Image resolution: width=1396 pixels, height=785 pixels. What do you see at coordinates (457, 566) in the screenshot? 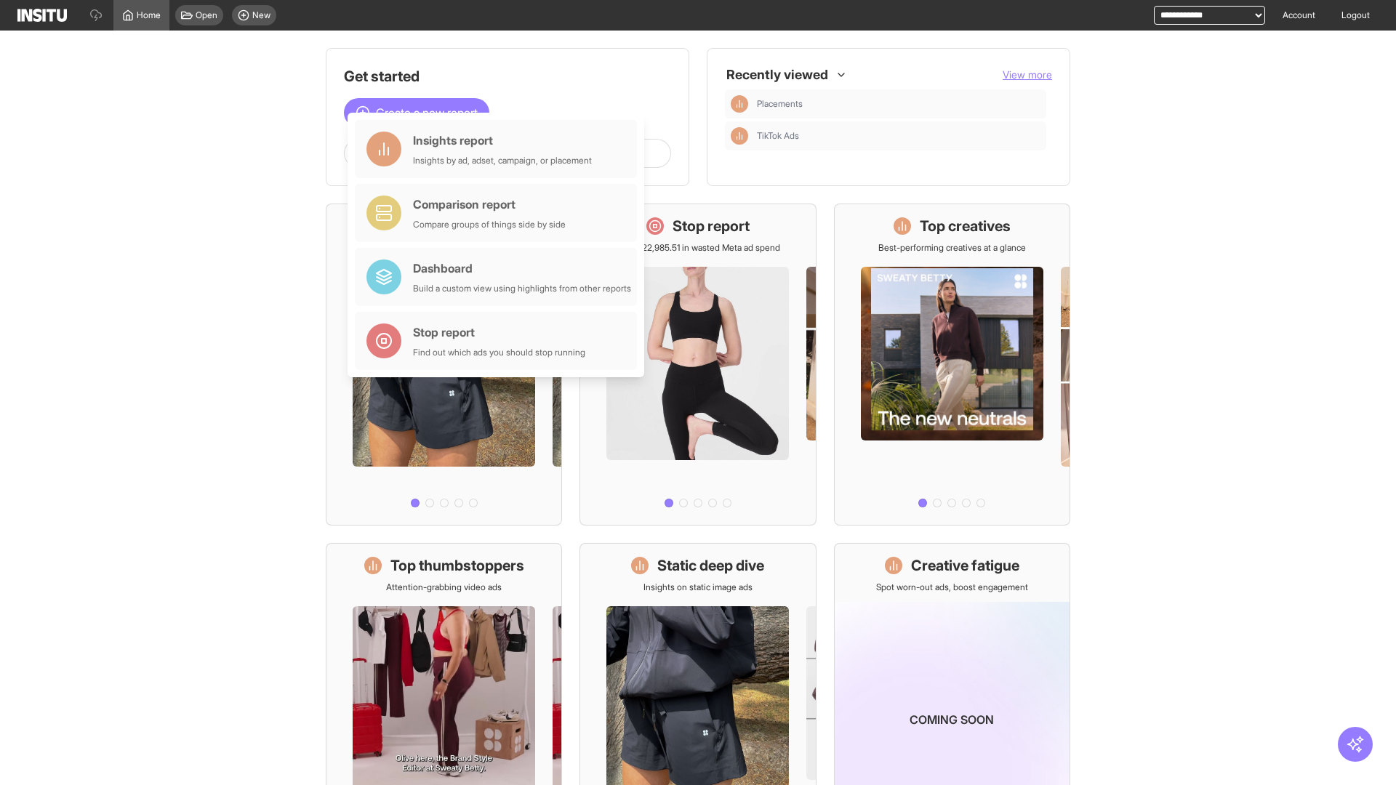
I see `h1: Top thumbstoppers` at bounding box center [457, 566].